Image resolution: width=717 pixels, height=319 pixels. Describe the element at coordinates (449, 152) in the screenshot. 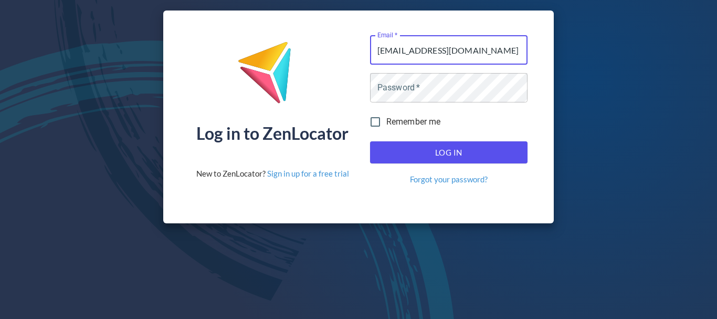

I see `span: Log In` at that location.